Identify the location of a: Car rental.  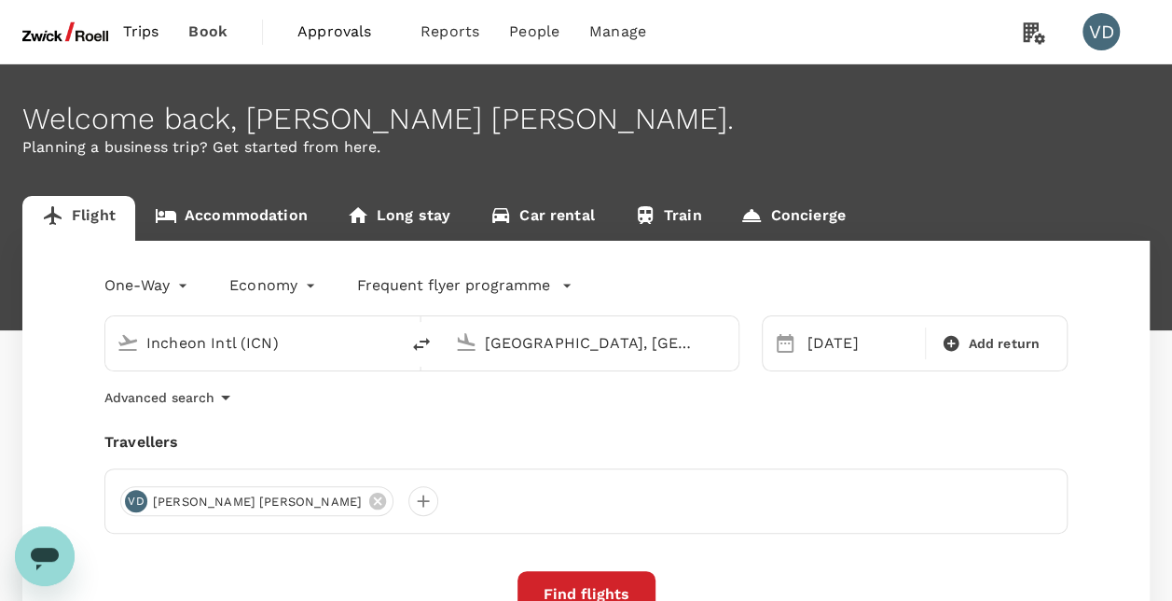
(542, 218).